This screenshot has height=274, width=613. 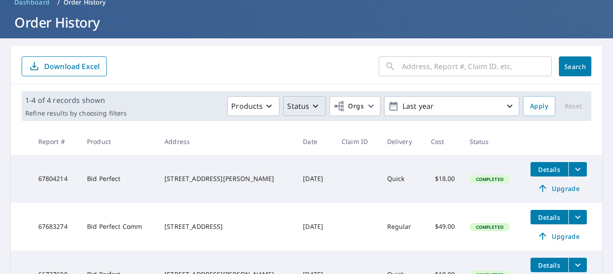 I want to click on span: Apply, so click(x=539, y=106).